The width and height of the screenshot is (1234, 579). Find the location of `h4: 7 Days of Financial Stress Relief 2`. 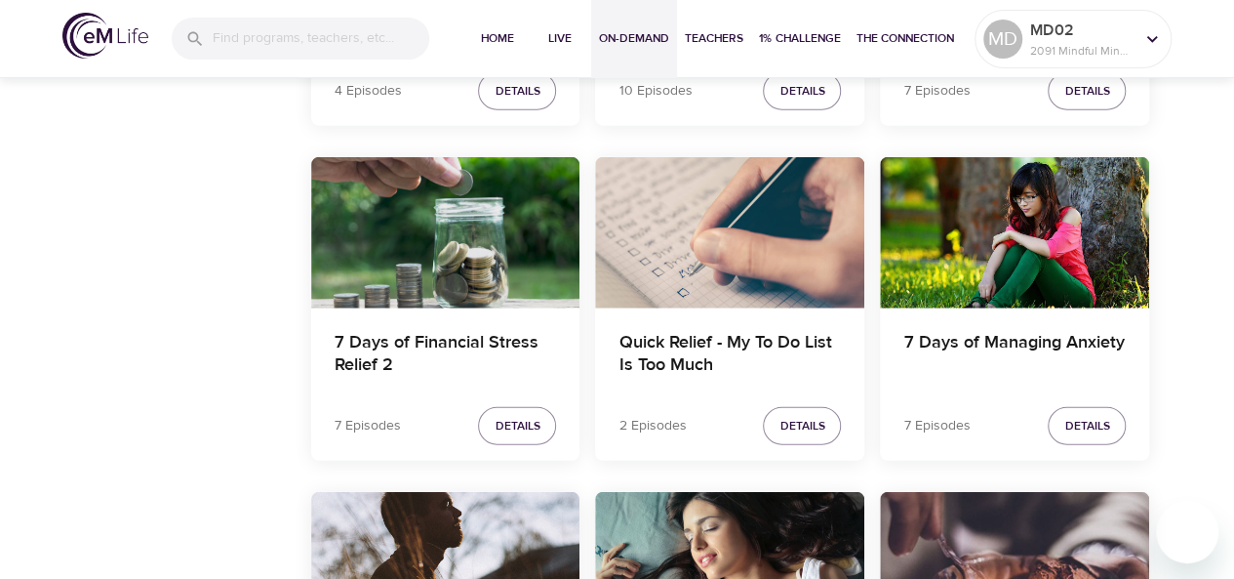

h4: 7 Days of Financial Stress Relief 2 is located at coordinates (446, 355).